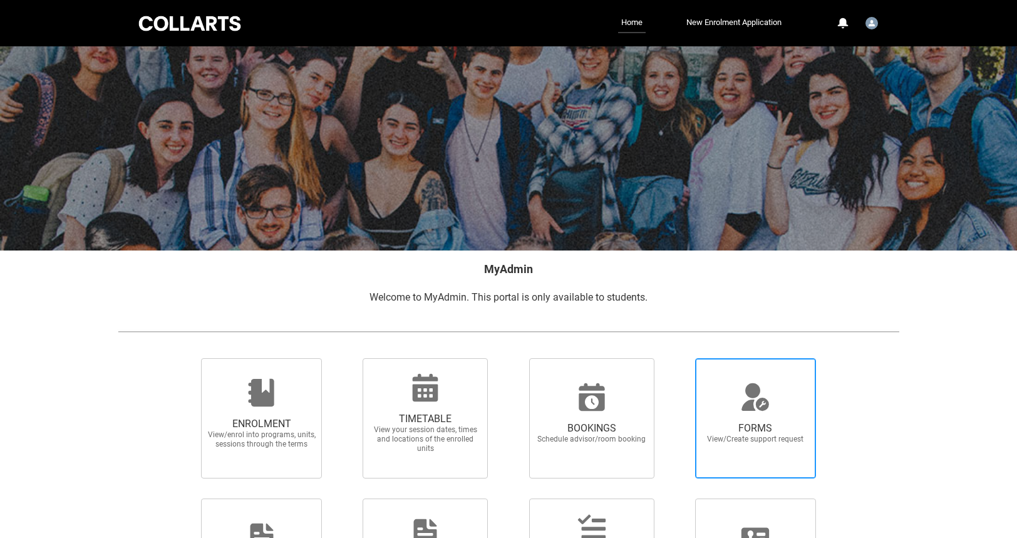 This screenshot has width=1017, height=538. What do you see at coordinates (755, 428) in the screenshot?
I see `span: FORMS` at bounding box center [755, 428].